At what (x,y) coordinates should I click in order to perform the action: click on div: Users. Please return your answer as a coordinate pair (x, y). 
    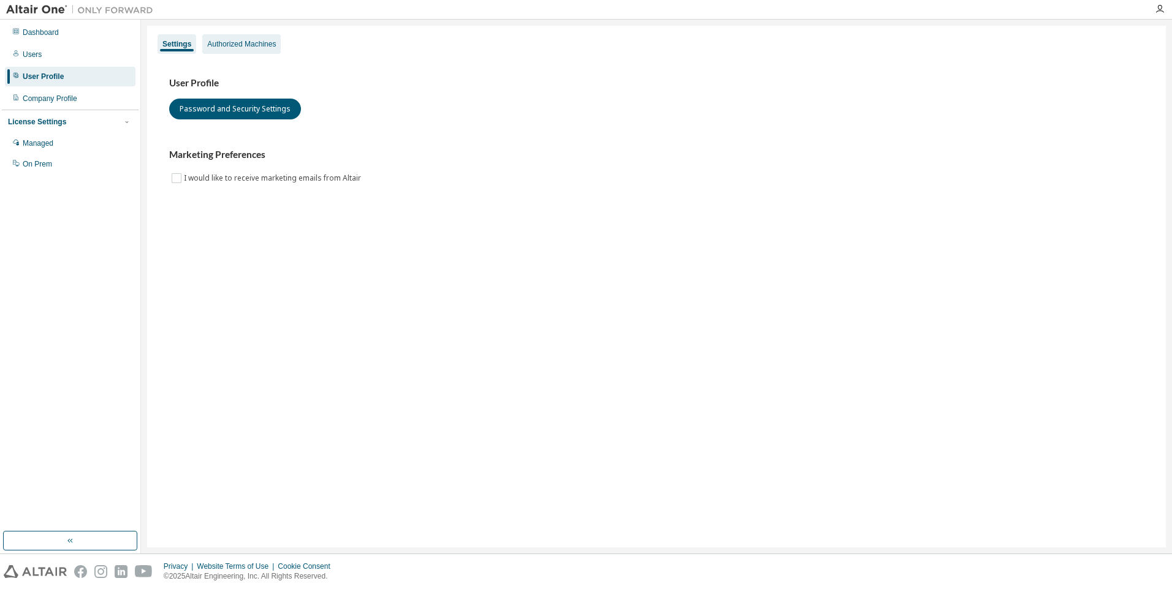
    Looking at the image, I should click on (32, 55).